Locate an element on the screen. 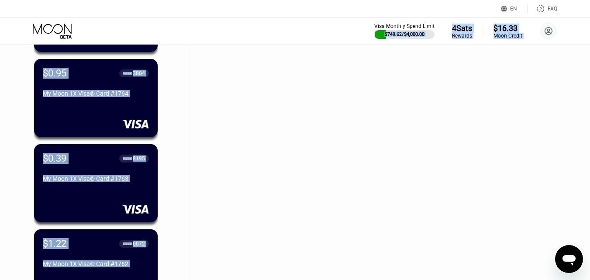 The width and height of the screenshot is (590, 280). div: My Moon 1X Visa® Card #1763 is located at coordinates (96, 178).